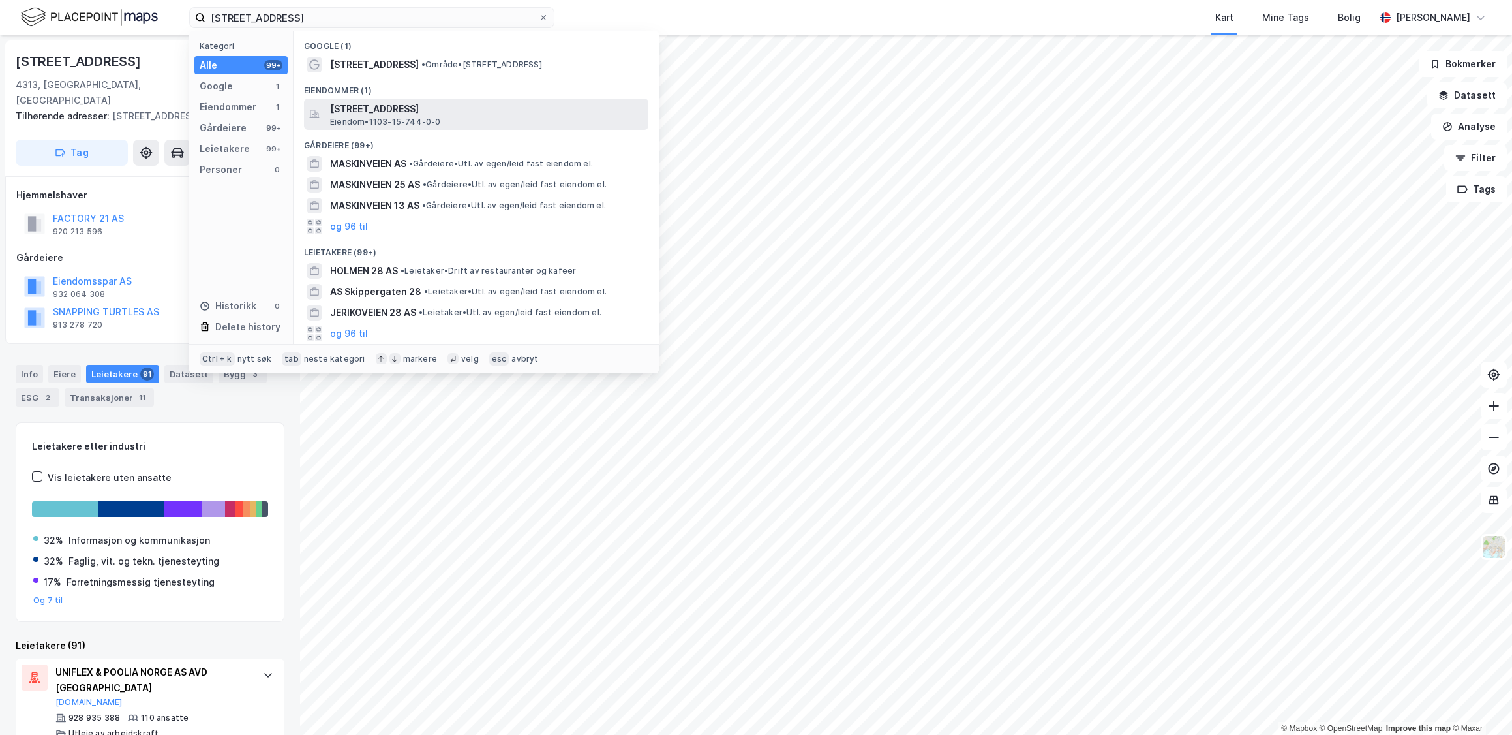 This screenshot has width=1512, height=735. What do you see at coordinates (139, 540) in the screenshot?
I see `div: Informasjon og kommunikasjon` at bounding box center [139, 540].